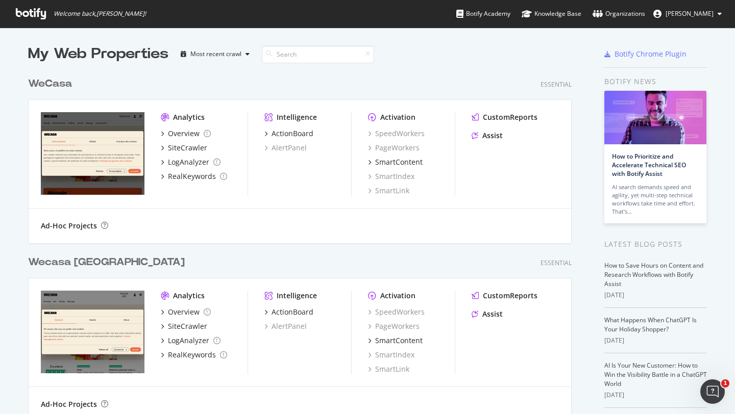  I want to click on div: Most recent crawl, so click(216, 54).